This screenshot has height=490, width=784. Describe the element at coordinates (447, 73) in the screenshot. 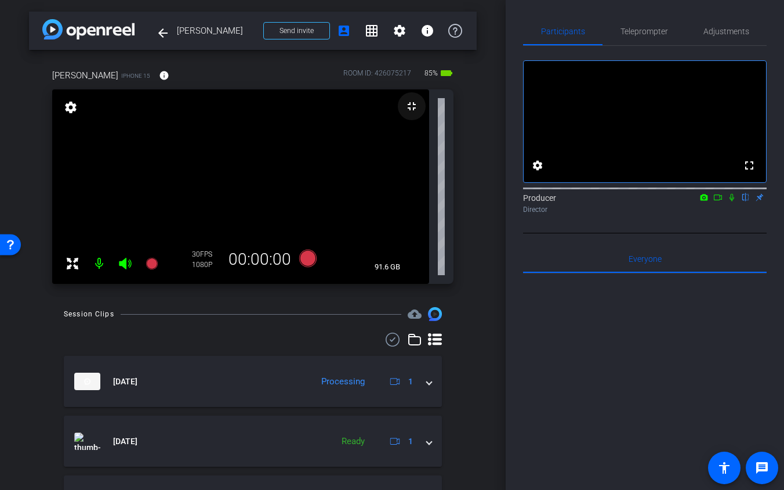

I see `mat-icon: battery_std` at that location.